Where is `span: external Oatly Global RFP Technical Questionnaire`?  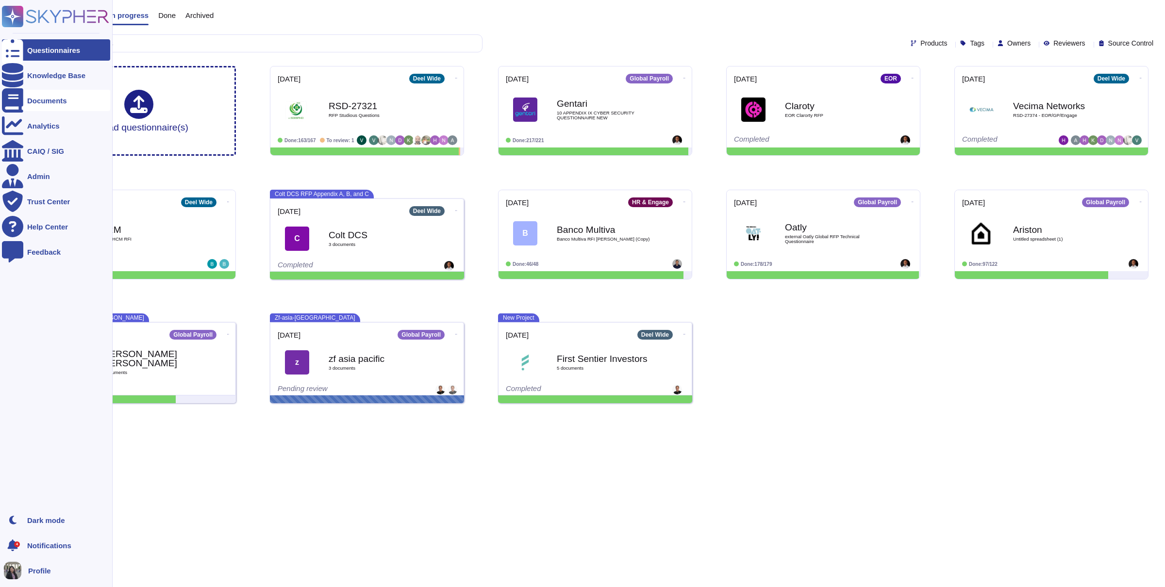 span: external Oatly Global RFP Technical Questionnaire is located at coordinates (834, 239).